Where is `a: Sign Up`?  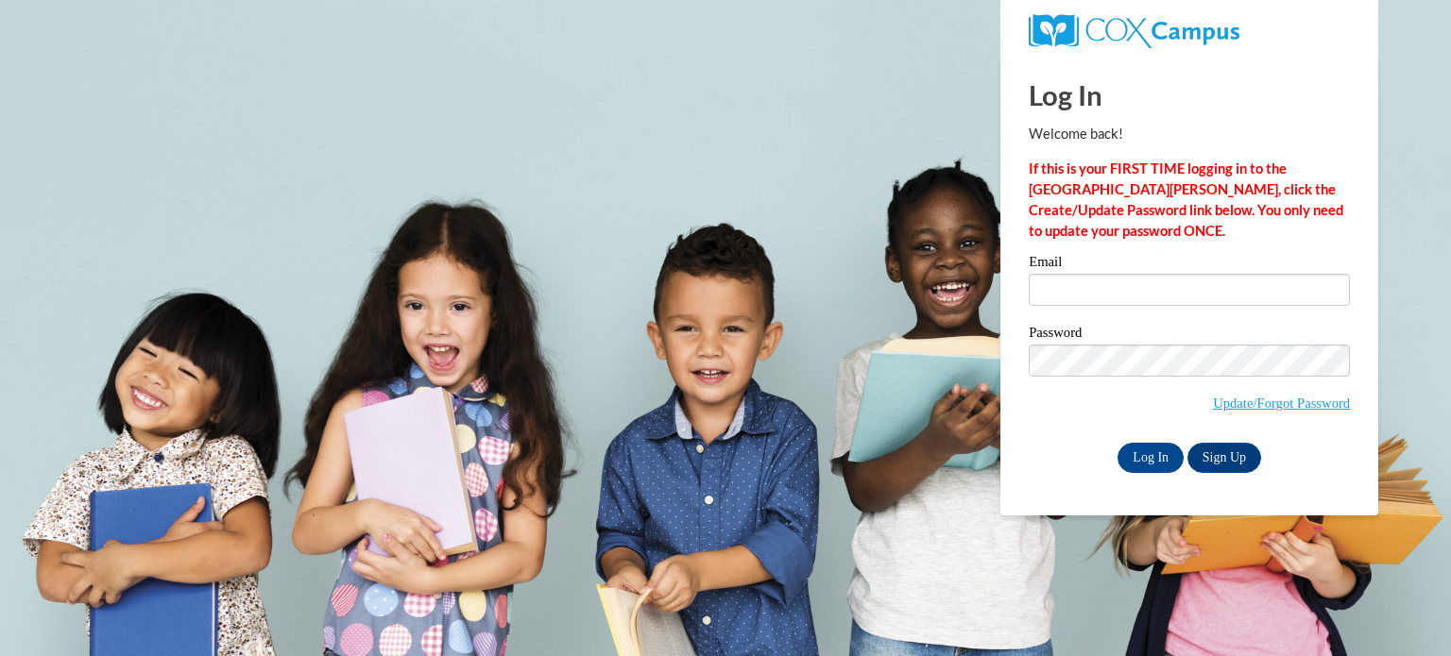 a: Sign Up is located at coordinates (1224, 458).